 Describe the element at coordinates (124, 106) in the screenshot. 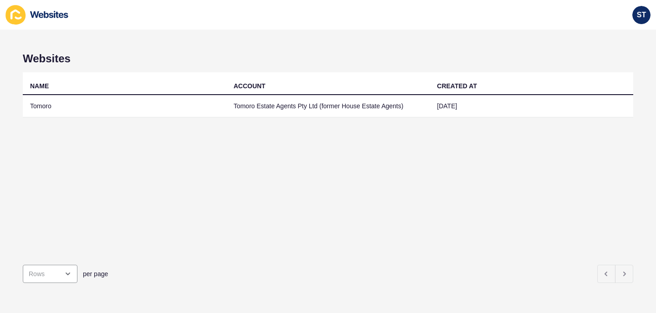

I see `td: Tomoro` at that location.